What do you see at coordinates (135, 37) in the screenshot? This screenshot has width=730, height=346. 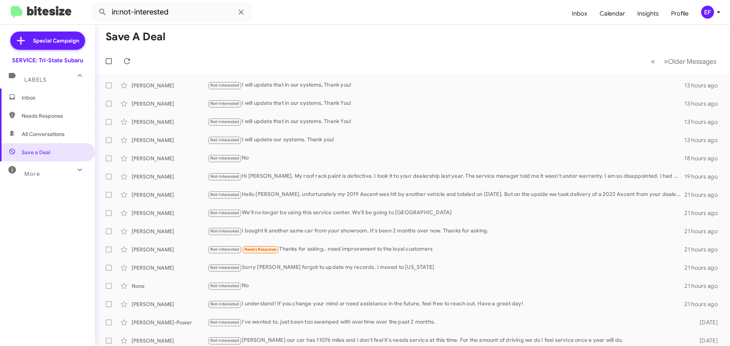 I see `h1: Save a Deal` at bounding box center [135, 37].